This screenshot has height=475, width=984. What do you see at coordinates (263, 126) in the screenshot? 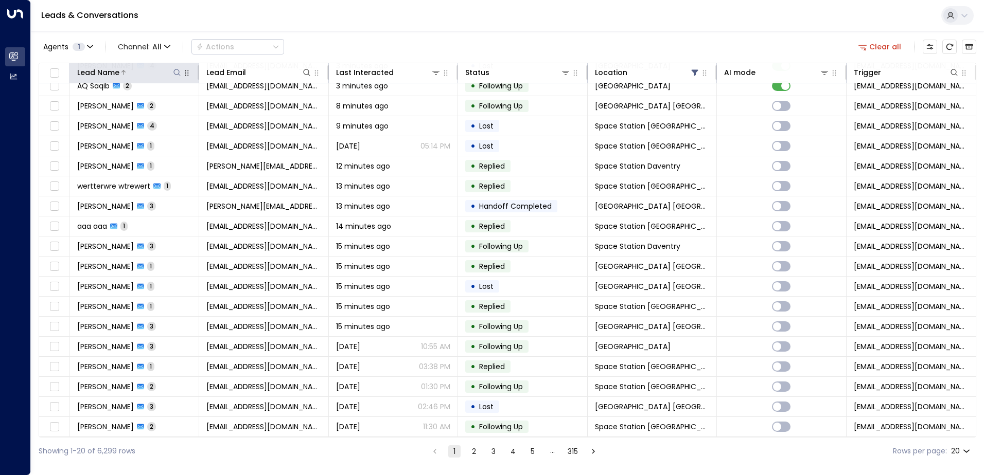
I see `span: fake@gmail.com` at bounding box center [263, 126].